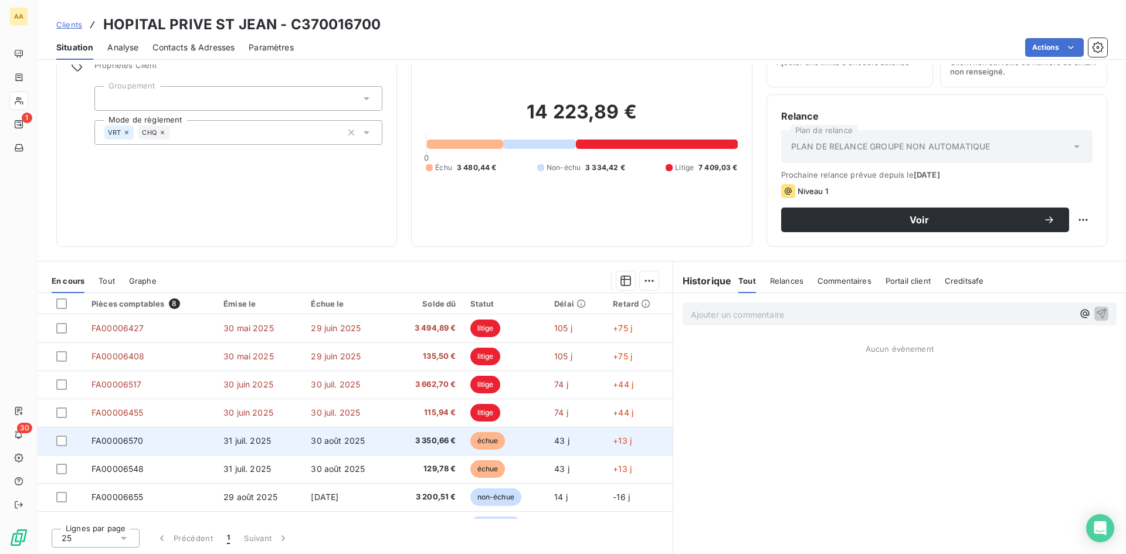  I want to click on span: 3 662,70 €, so click(427, 385).